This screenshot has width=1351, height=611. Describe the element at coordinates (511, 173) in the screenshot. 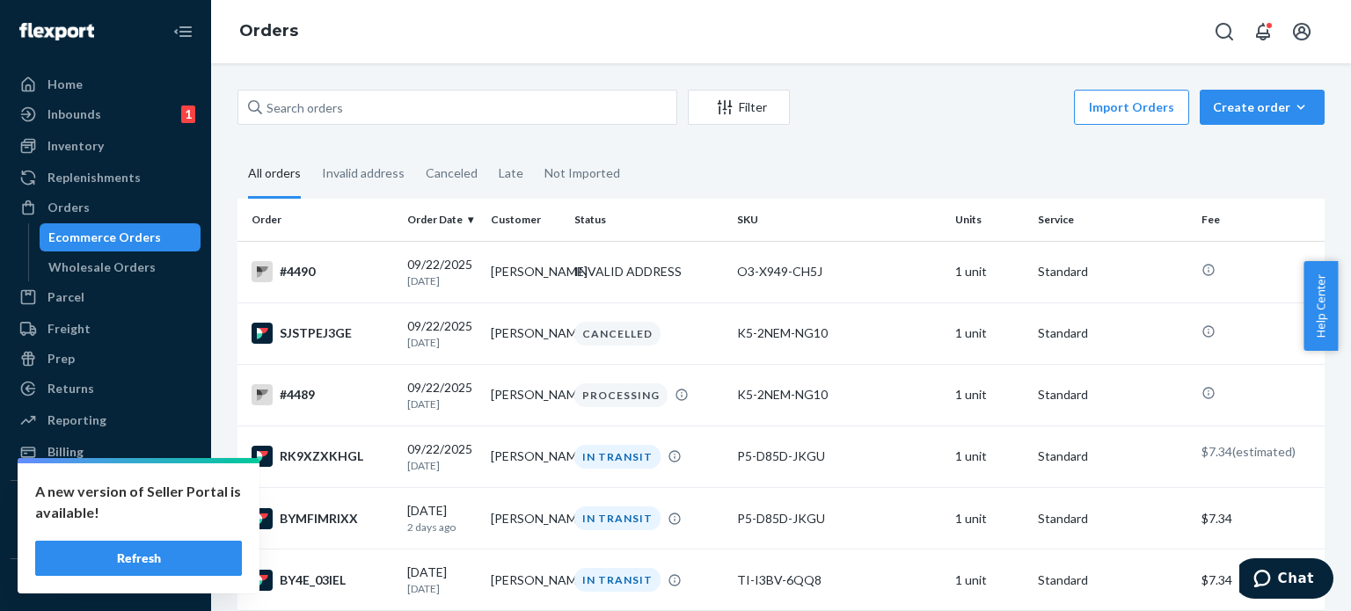

I see `div: Late` at that location.